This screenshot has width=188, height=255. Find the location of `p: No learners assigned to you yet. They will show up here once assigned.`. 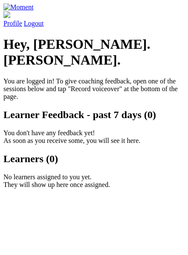

p: No learners assigned to you yet. They will show up here once assigned. is located at coordinates (94, 181).